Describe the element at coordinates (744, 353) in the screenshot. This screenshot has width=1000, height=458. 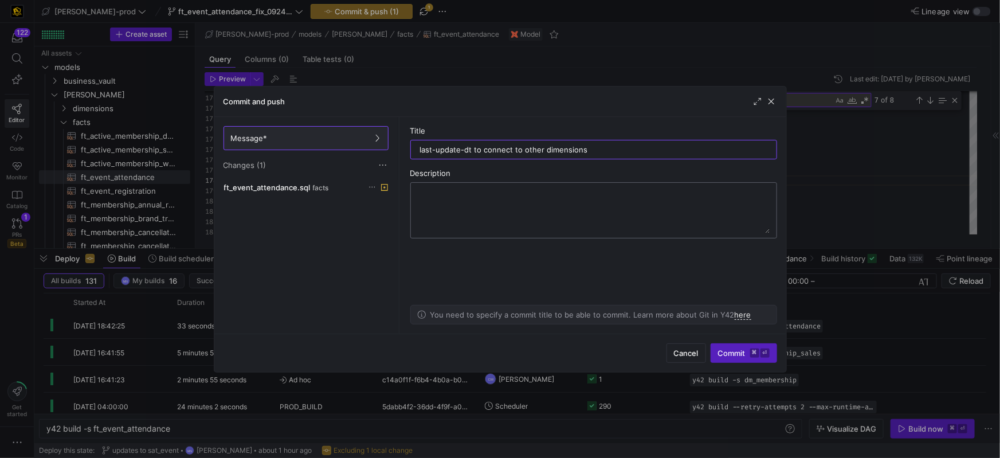
I see `span: Commit` at that location.